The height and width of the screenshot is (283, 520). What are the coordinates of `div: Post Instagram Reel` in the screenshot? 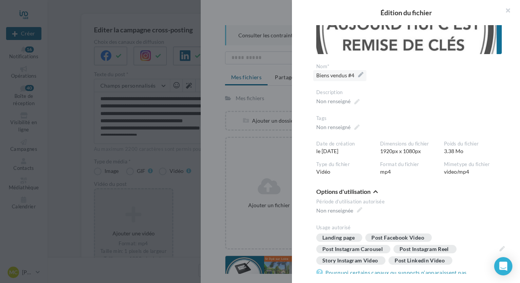 It's located at (425, 249).